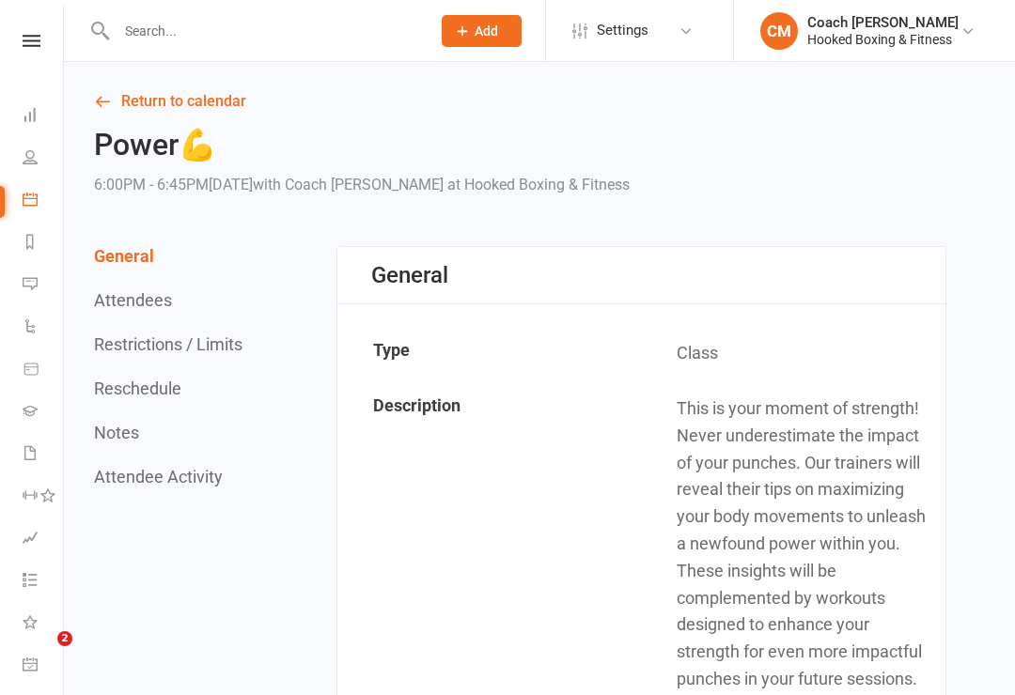  Describe the element at coordinates (520, 101) in the screenshot. I see `a: Return to calendar` at that location.